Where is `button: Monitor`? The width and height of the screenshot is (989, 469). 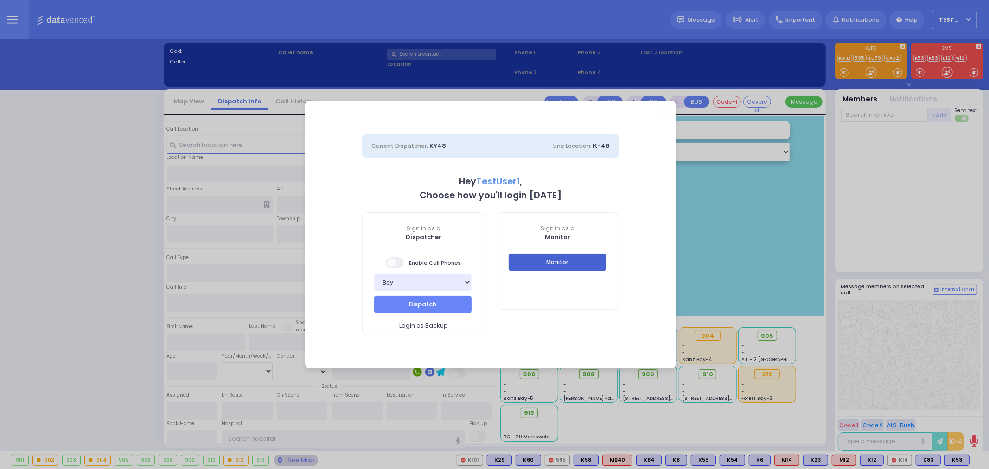 button: Monitor is located at coordinates (557, 262).